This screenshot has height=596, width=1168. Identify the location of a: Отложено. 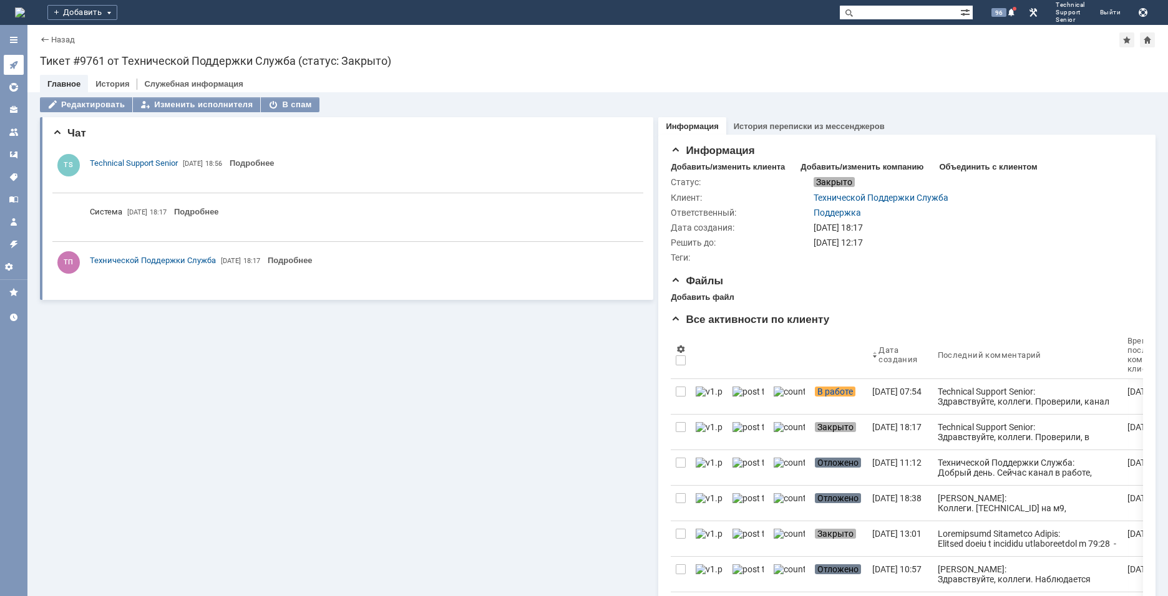
(839, 468).